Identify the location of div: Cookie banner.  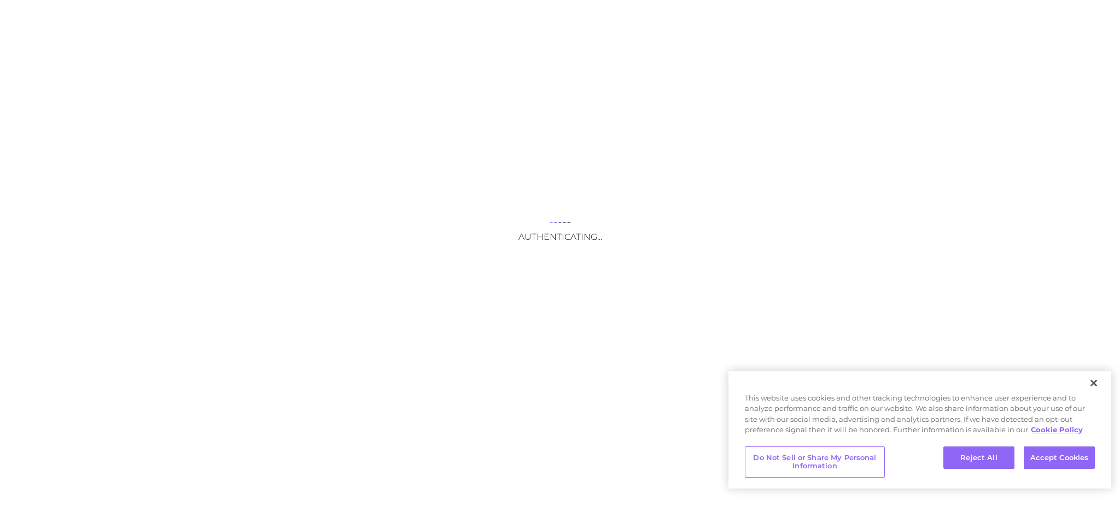
(920, 430).